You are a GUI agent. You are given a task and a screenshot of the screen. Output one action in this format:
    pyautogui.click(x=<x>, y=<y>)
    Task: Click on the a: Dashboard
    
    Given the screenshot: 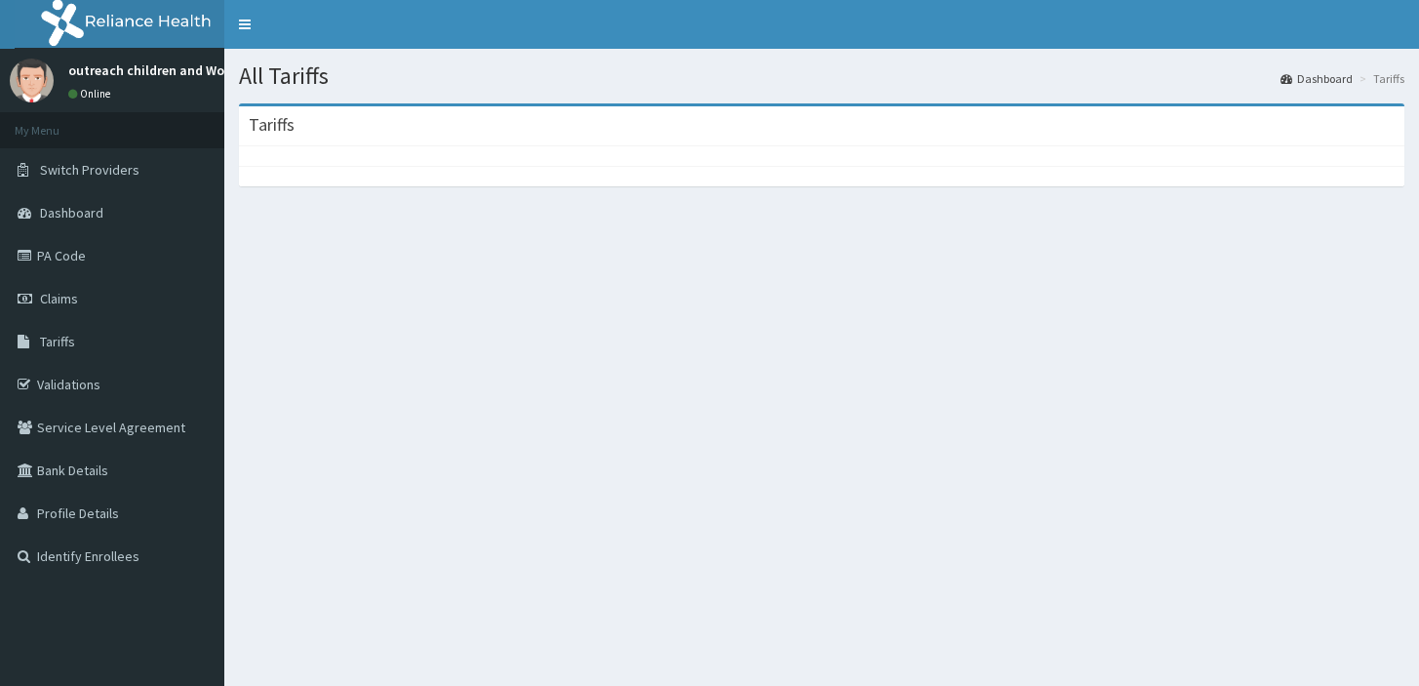 What is the action you would take?
    pyautogui.click(x=1317, y=78)
    